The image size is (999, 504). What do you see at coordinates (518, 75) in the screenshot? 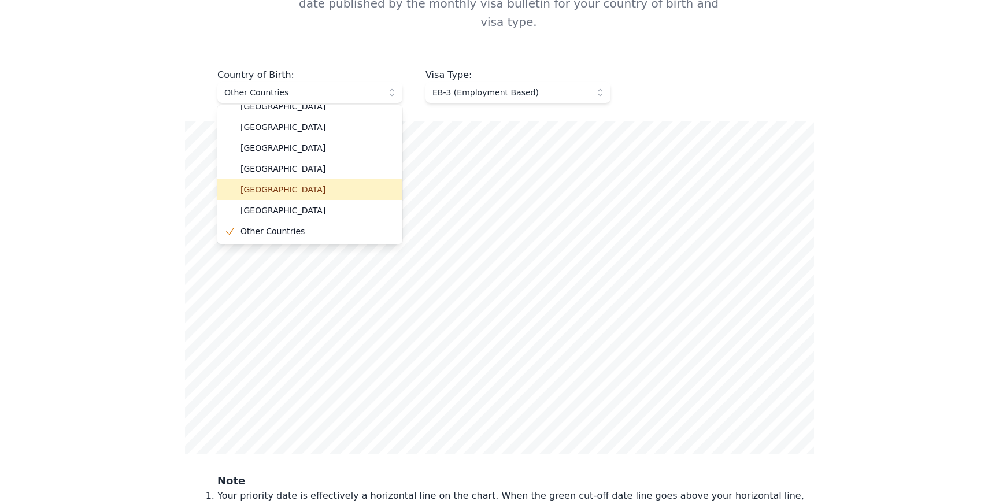
I see `div: Visa Type :` at bounding box center [518, 75].